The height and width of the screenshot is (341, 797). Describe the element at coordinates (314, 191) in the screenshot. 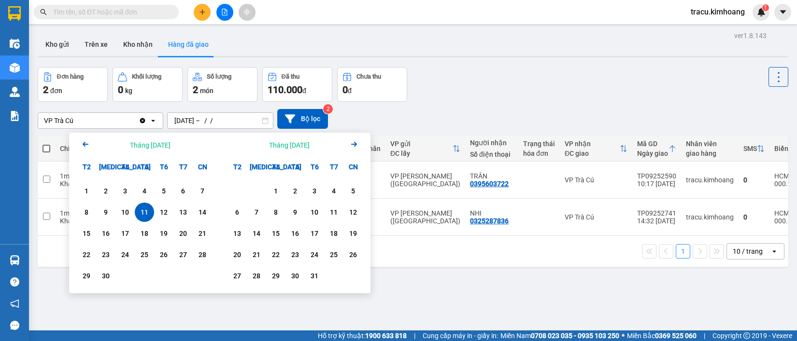

I see `div: Choose Thứ Sáu, tháng 10 3 2025. It's available.` at that location.